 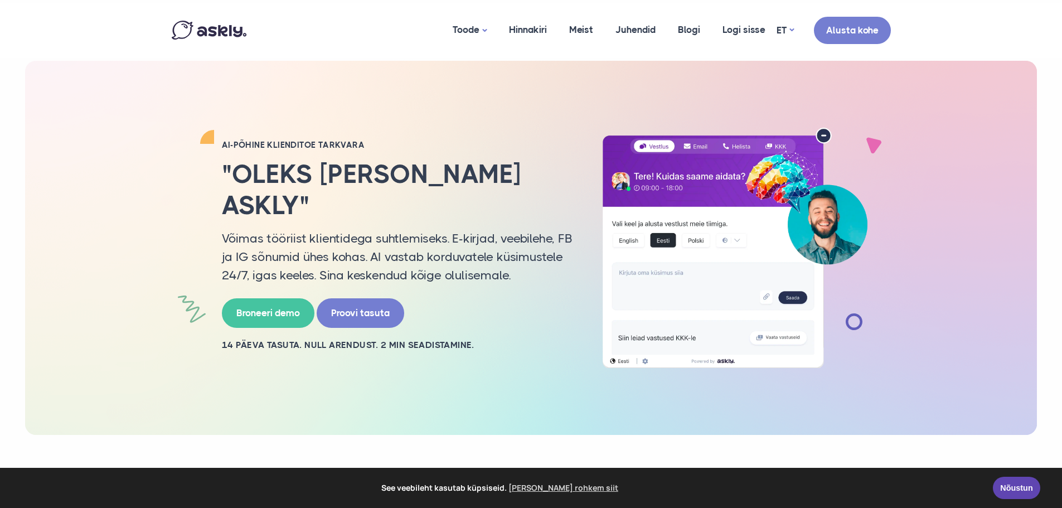 What do you see at coordinates (563, 488) in the screenshot?
I see `a: learn more about cookies` at bounding box center [563, 488].